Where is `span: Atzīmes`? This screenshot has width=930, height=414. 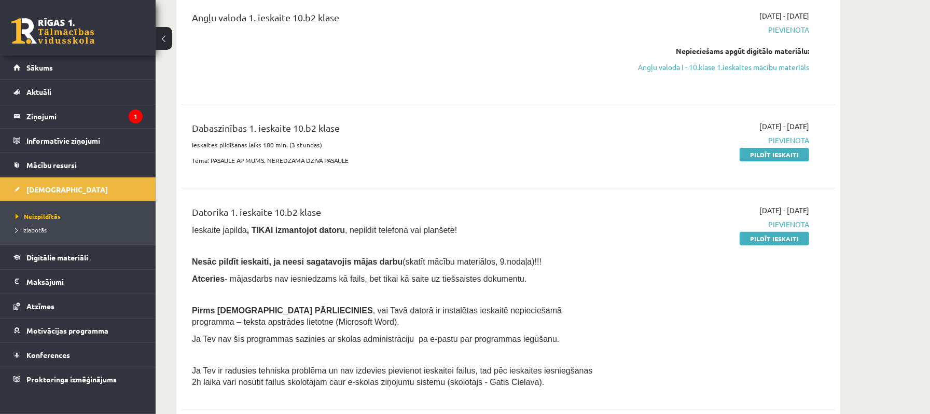 span: Atzīmes is located at coordinates (40, 306).